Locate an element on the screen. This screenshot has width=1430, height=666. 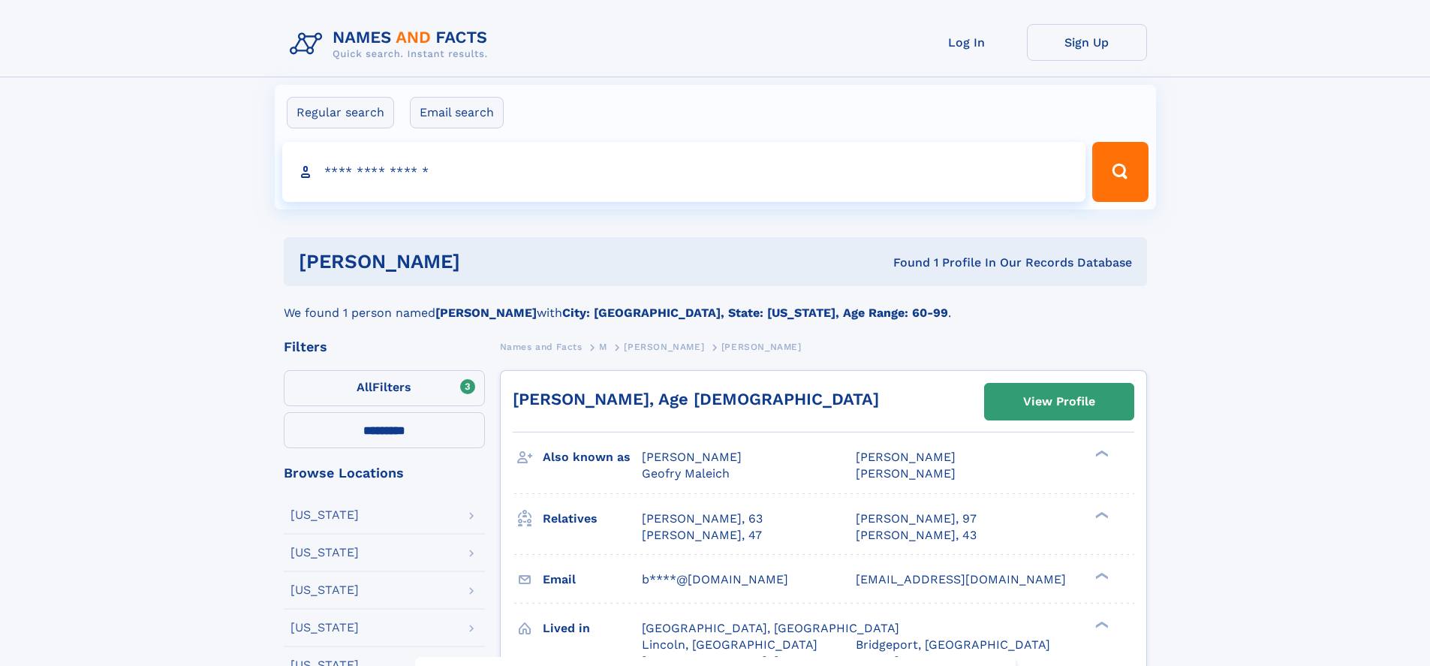
a: Names and Facts is located at coordinates (541, 346).